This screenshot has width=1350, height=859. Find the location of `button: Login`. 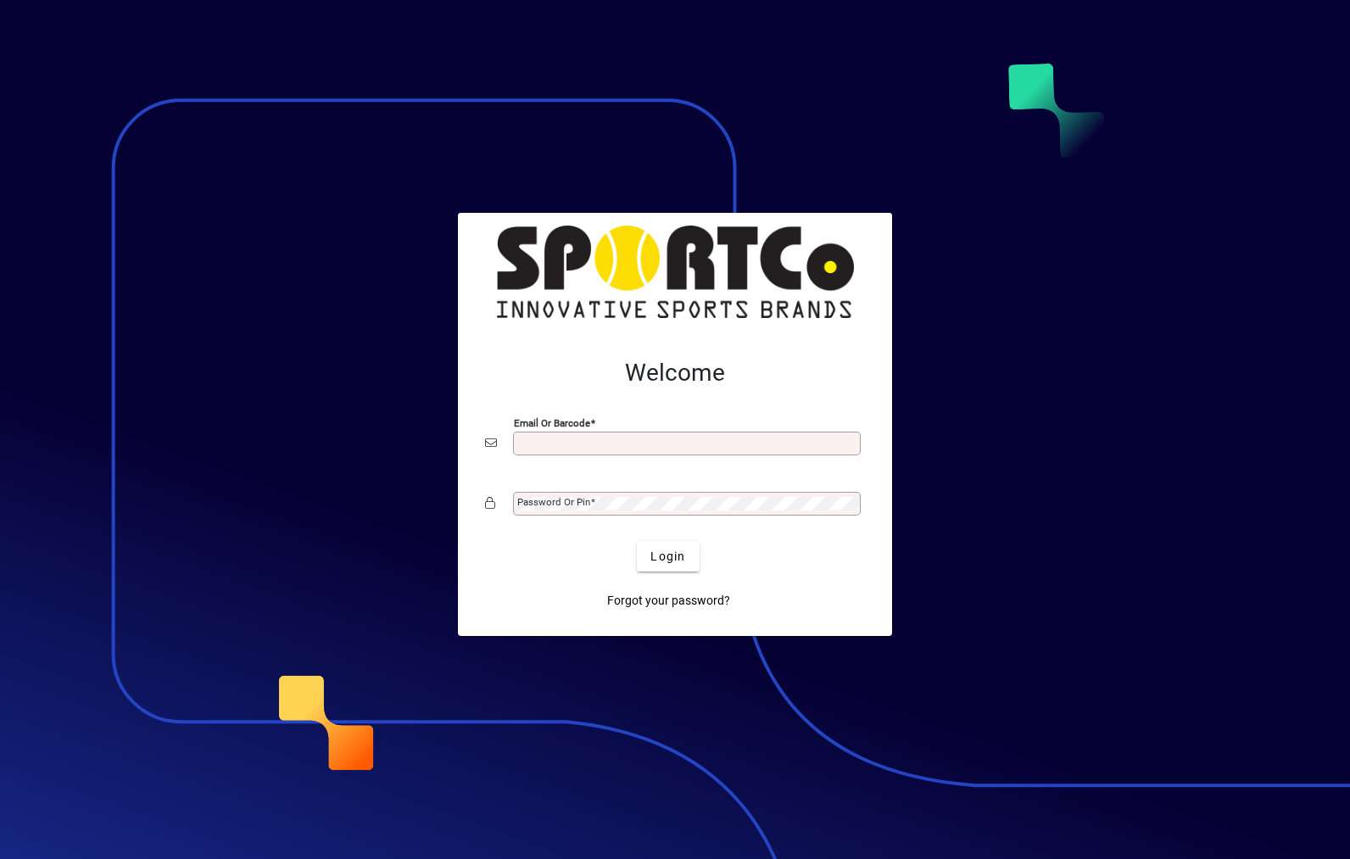

button: Login is located at coordinates (667, 556).